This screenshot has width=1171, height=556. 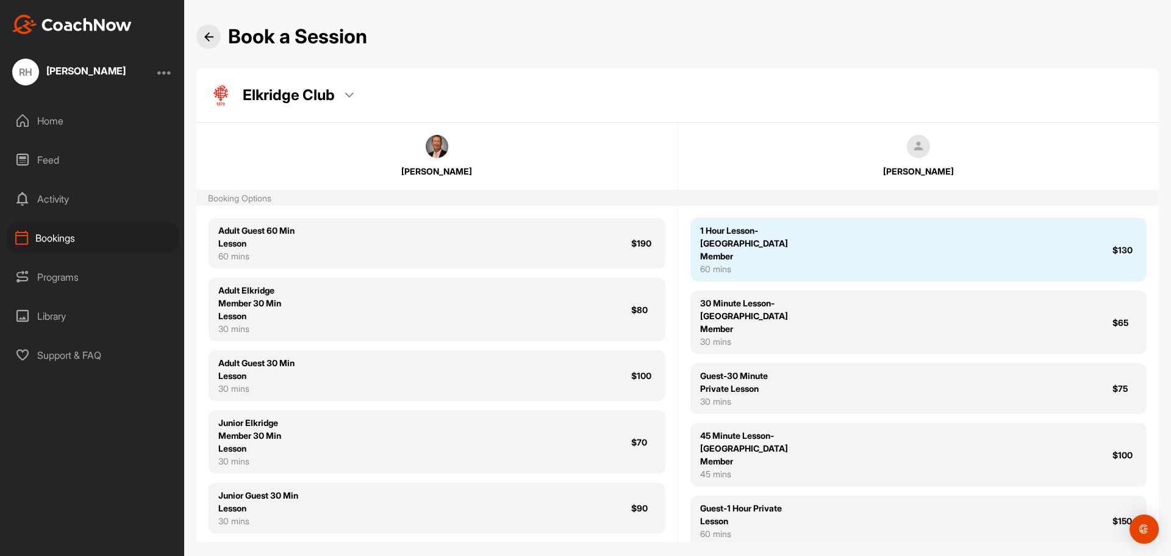 What do you see at coordinates (644, 243) in the screenshot?
I see `div: $190` at bounding box center [644, 243].